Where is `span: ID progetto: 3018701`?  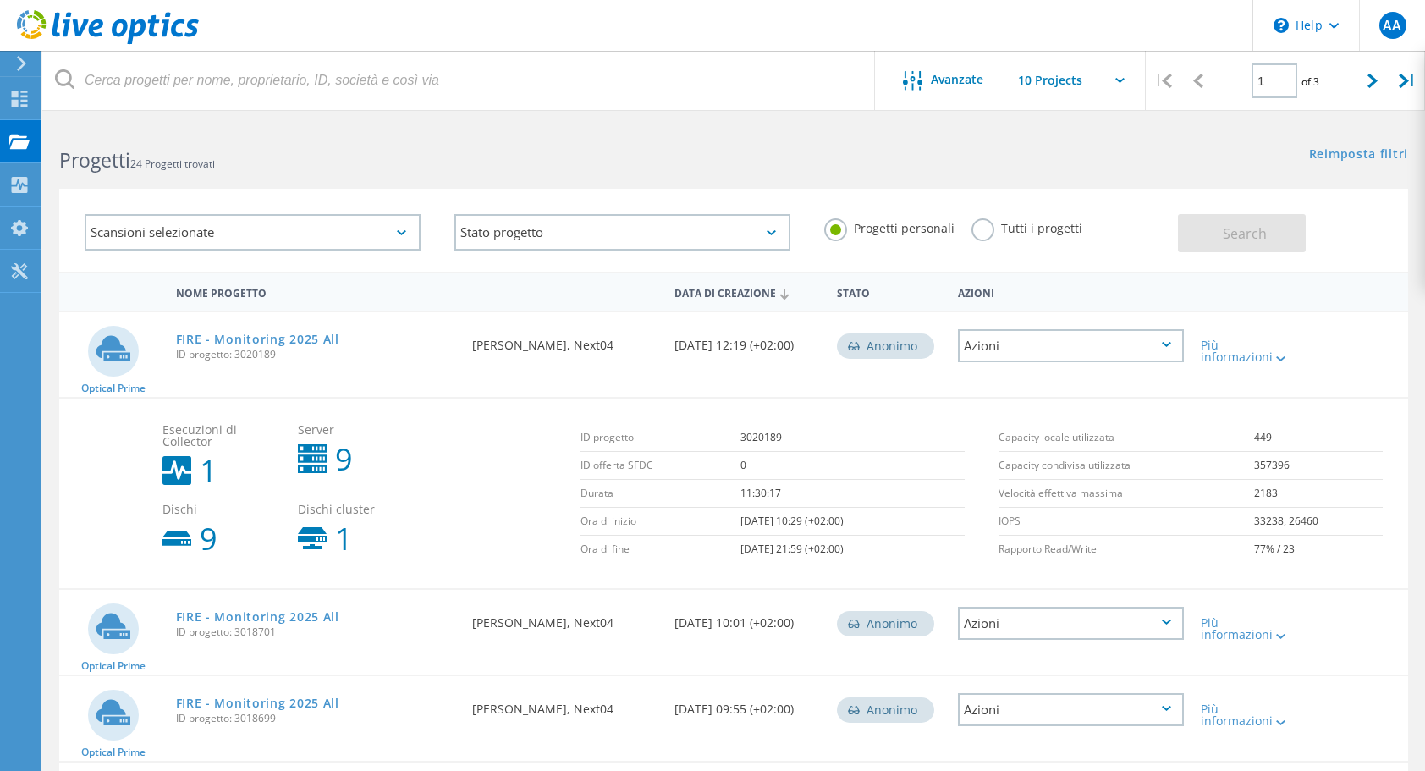
span: ID progetto: 3018701 is located at coordinates (316, 632).